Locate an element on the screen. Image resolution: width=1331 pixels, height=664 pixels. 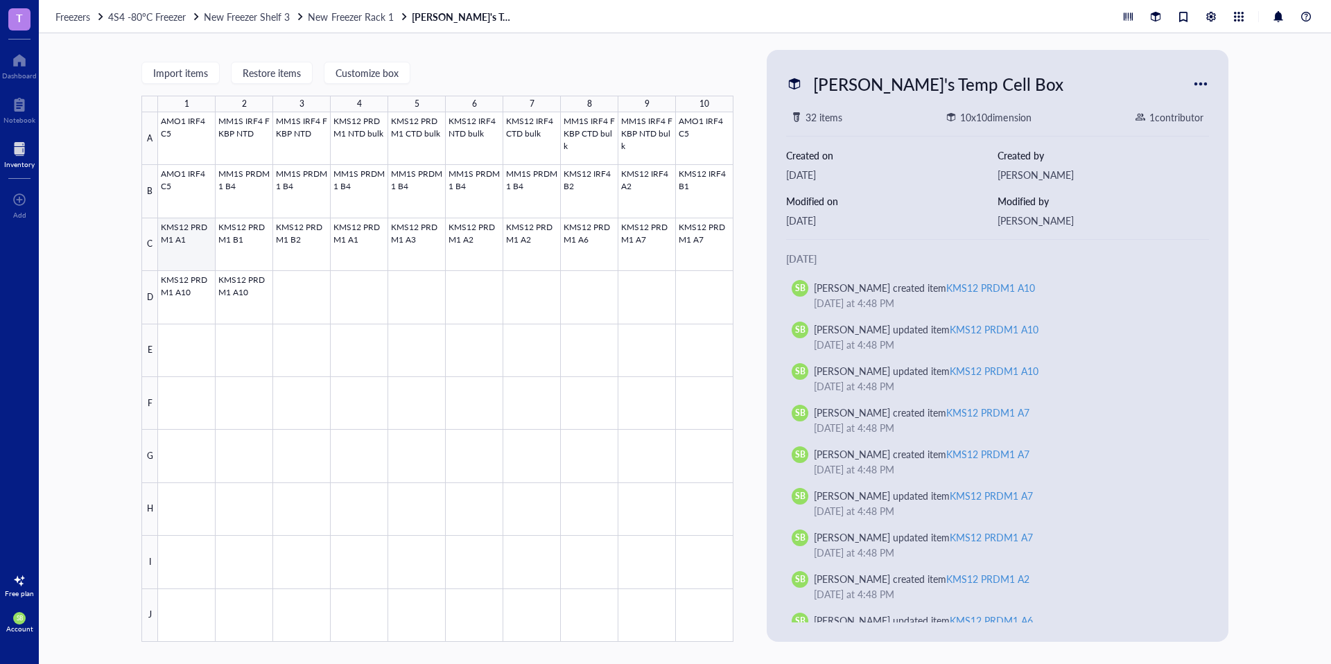
div: Inventory is located at coordinates (19, 164).